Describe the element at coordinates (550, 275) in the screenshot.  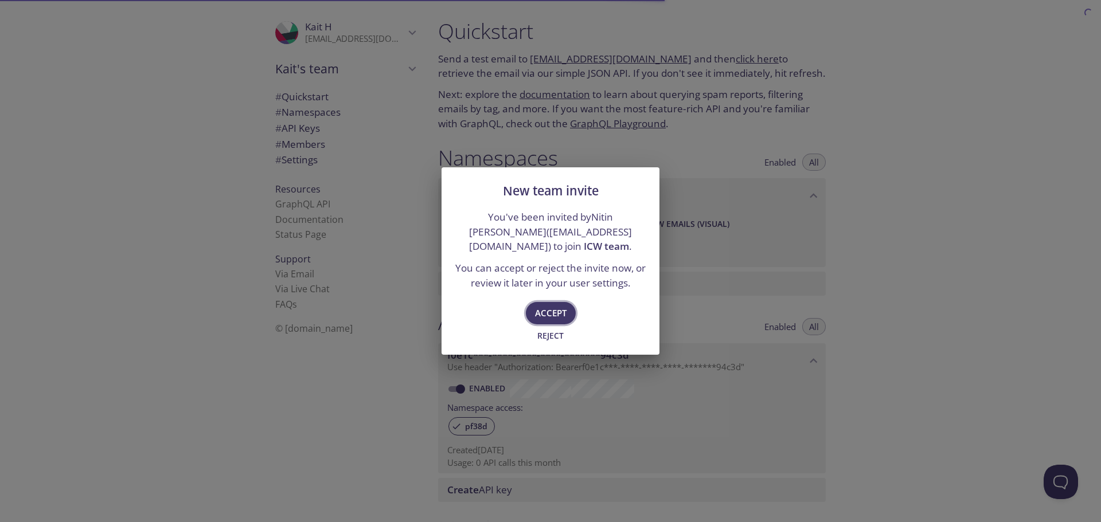
I see `p: You can accept or reject the invite now, or review it later in your user settings.` at that location.